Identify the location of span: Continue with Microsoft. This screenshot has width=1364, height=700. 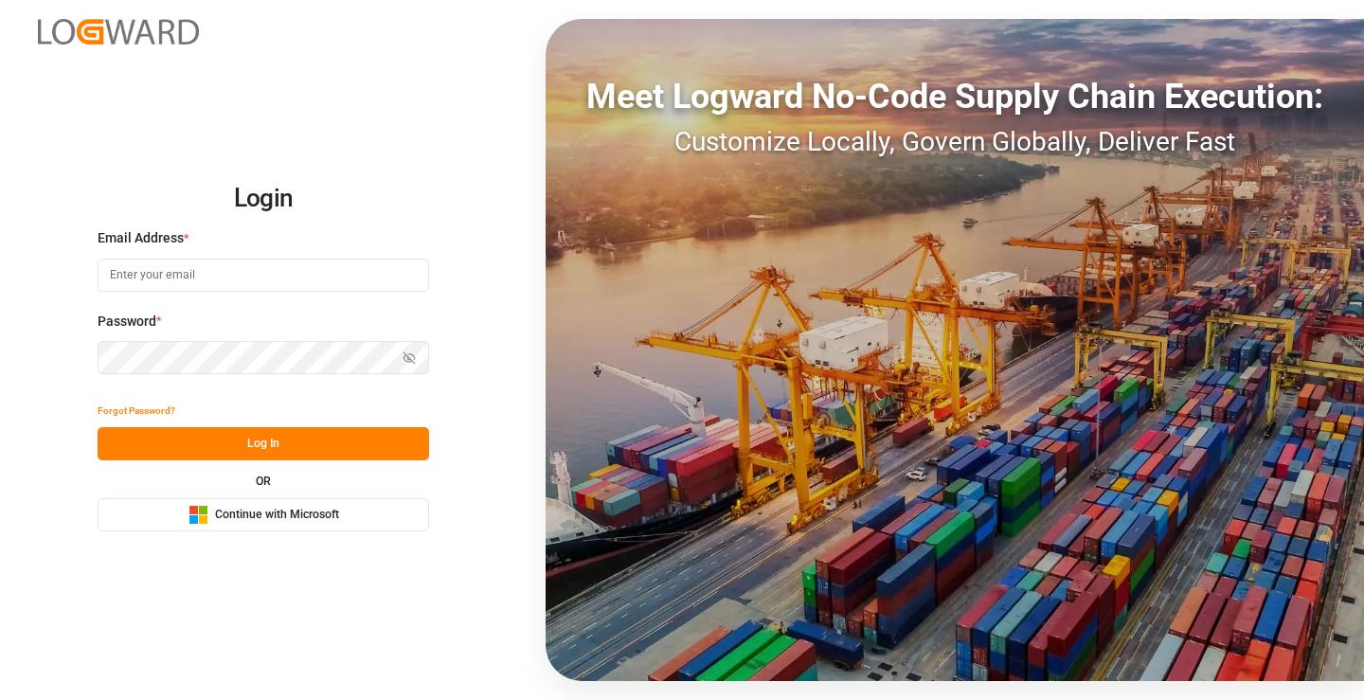
(276, 515).